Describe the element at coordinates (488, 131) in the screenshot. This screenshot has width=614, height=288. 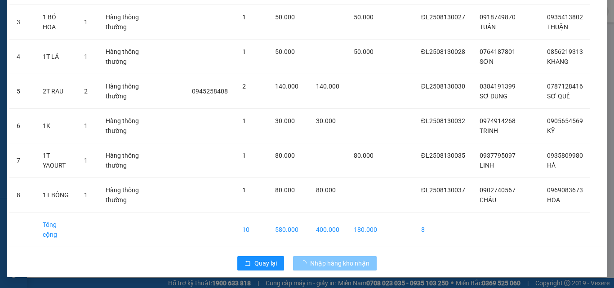
I see `span: TRINH` at that location.